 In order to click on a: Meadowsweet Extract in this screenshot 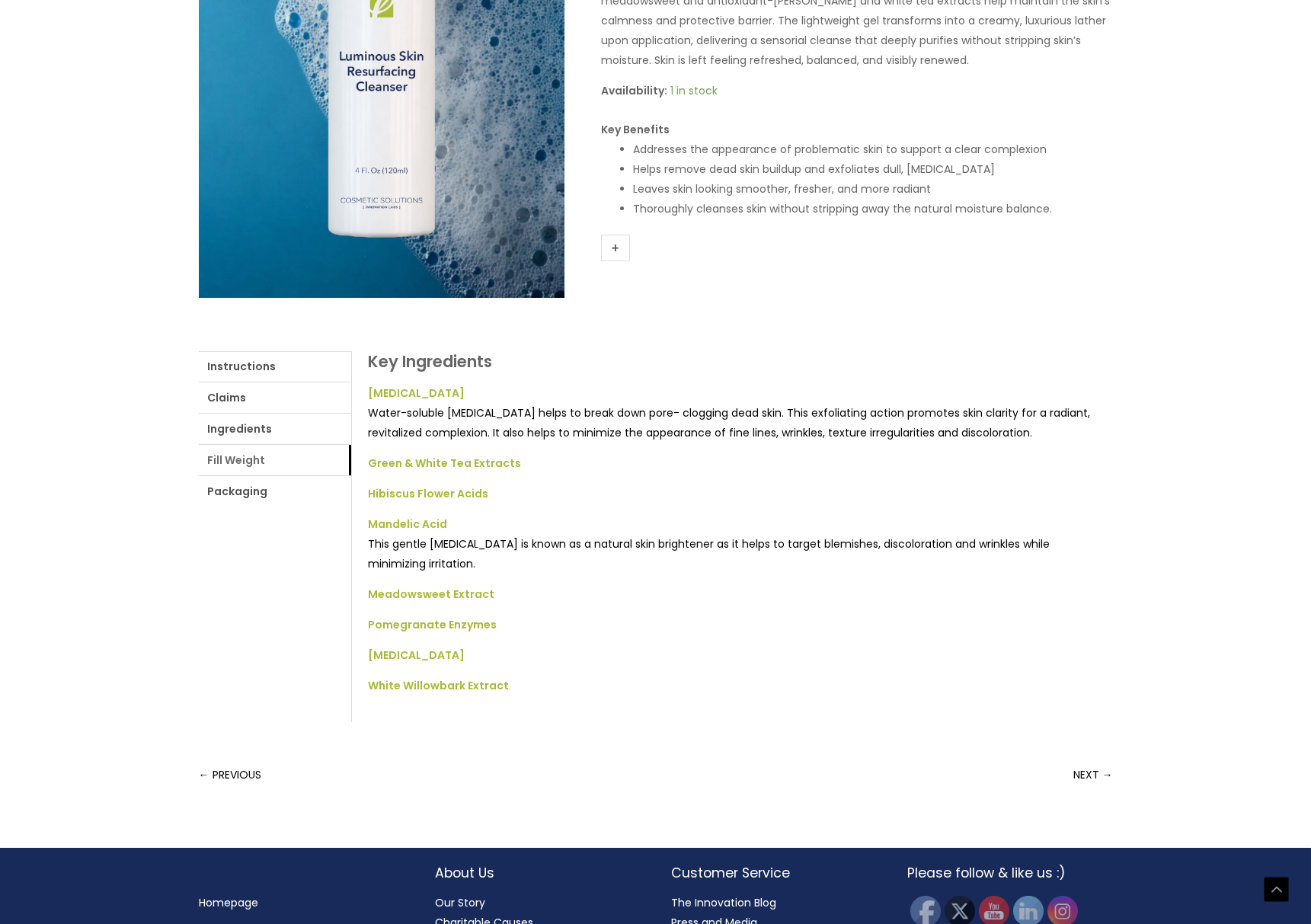, I will do `click(732, 594)`.